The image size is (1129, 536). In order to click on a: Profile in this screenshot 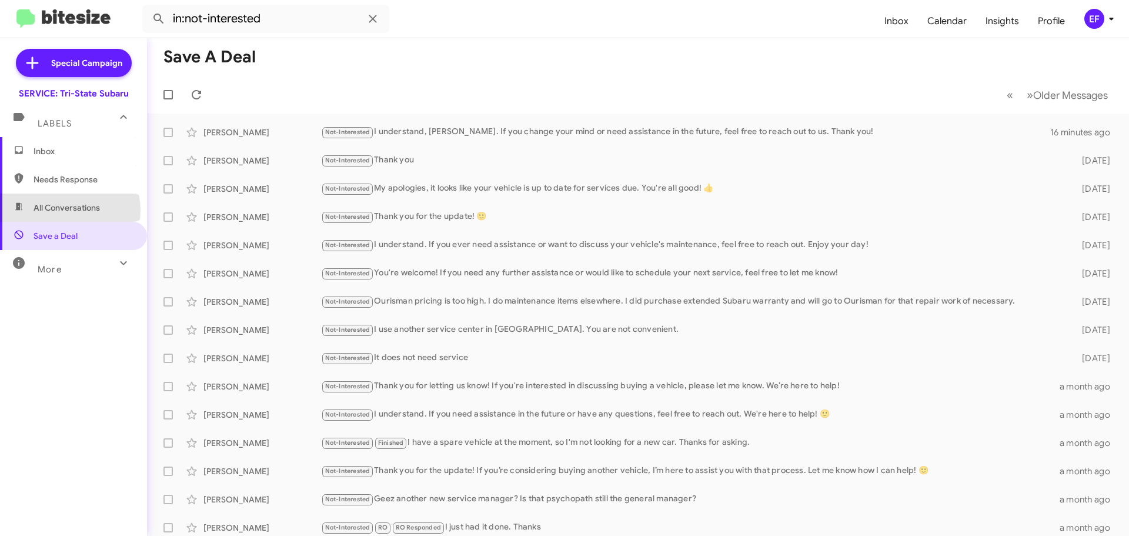, I will do `click(1052, 21)`.